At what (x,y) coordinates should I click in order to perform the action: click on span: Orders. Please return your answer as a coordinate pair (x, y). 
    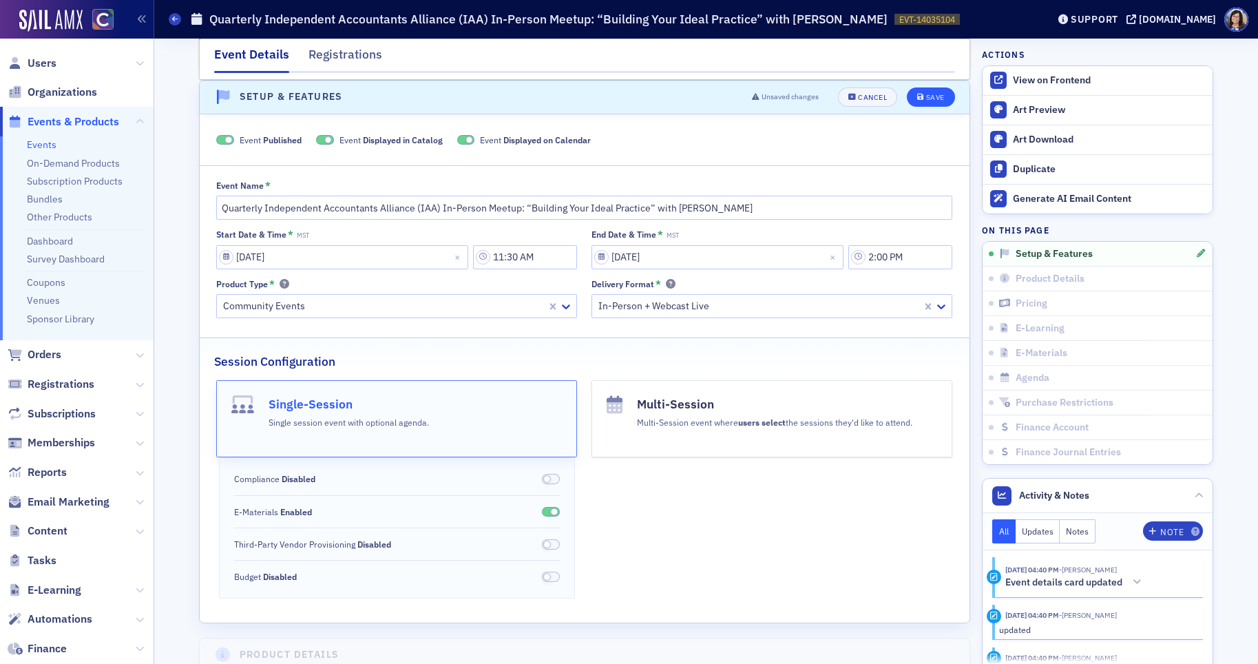
    Looking at the image, I should click on (44, 354).